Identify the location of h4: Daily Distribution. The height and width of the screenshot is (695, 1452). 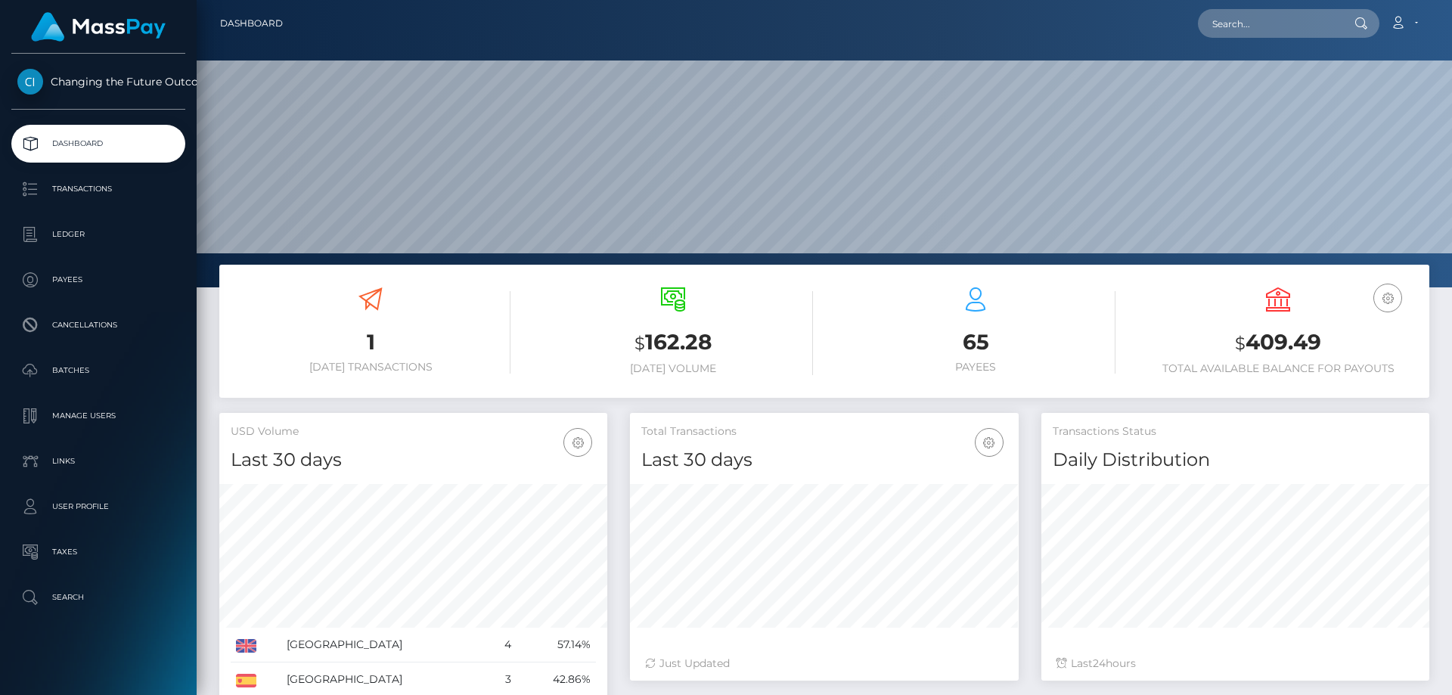
(1235, 460).